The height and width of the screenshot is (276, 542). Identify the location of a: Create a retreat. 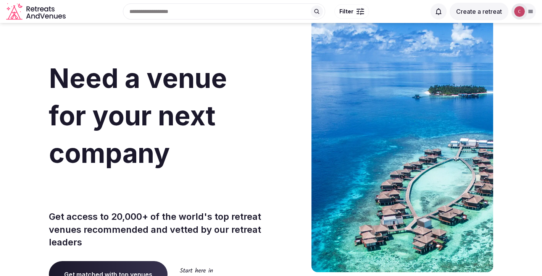
(479, 11).